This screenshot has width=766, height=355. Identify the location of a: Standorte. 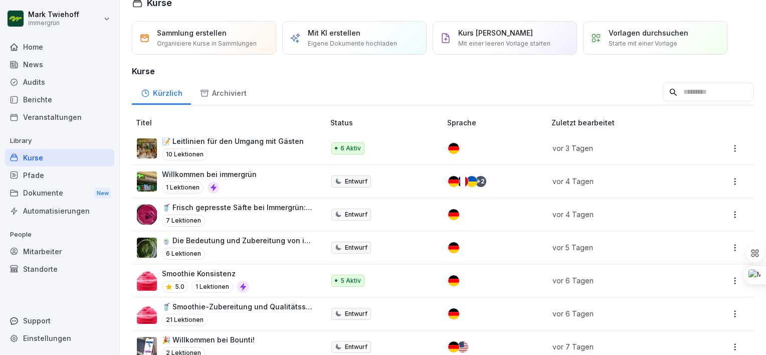
(60, 269).